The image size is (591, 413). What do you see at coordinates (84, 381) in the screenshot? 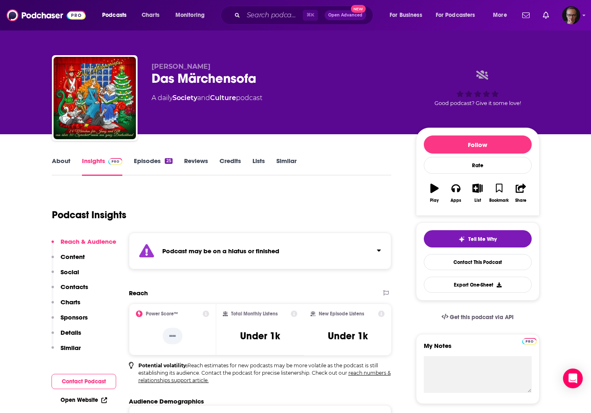
I see `button: Contact Podcast` at bounding box center [84, 381].